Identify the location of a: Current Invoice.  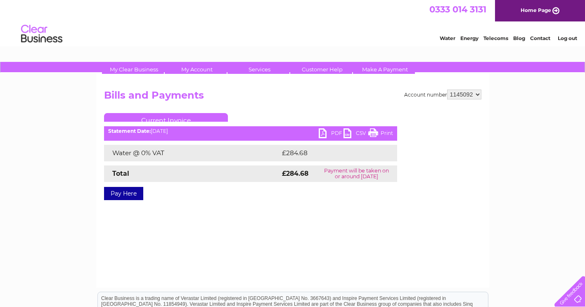
(166, 117).